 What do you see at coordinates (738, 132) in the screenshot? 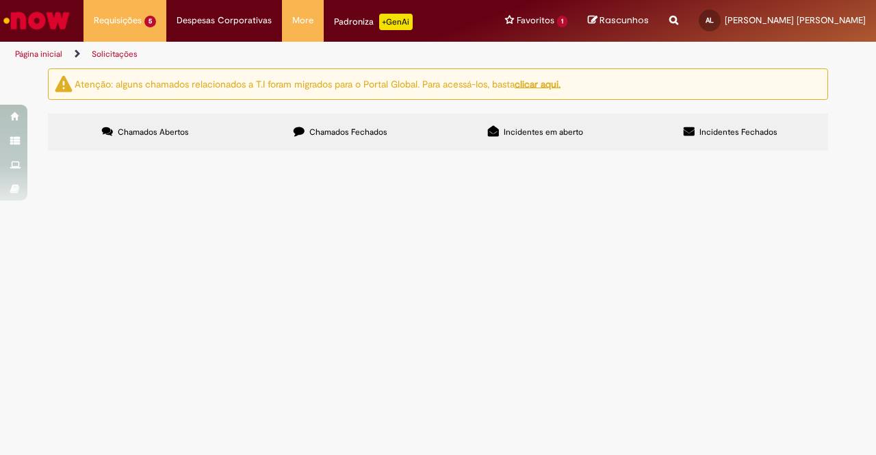
I see `span: Incidentes Fechados` at bounding box center [738, 132].